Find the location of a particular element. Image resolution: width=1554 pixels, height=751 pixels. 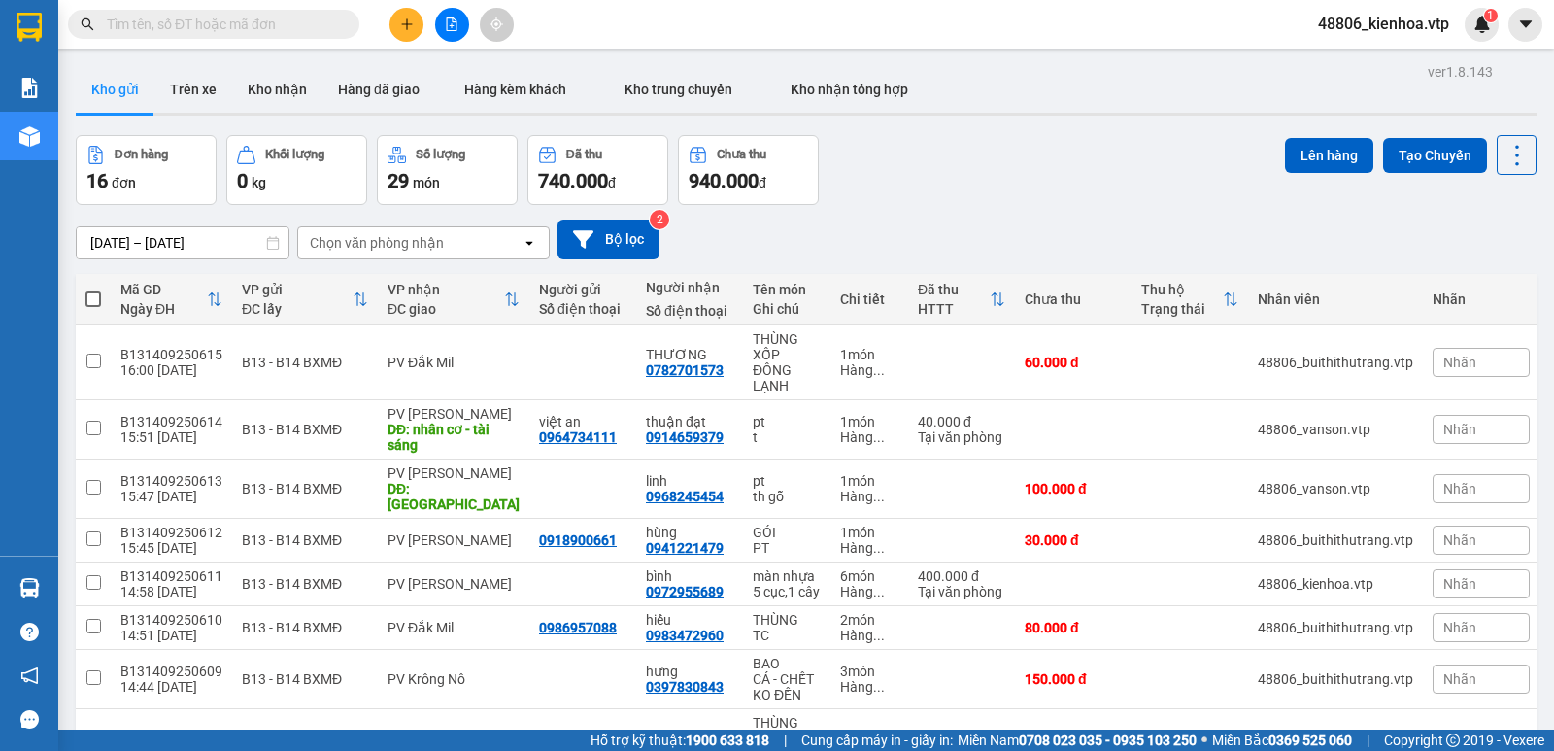

div: VP gửi is located at coordinates (297, 289).